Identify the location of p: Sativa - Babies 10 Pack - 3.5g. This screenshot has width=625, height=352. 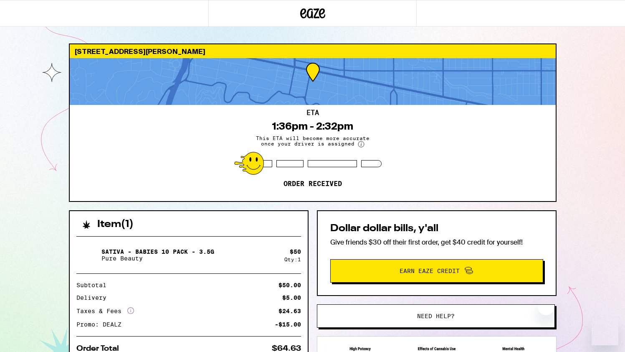
(158, 252).